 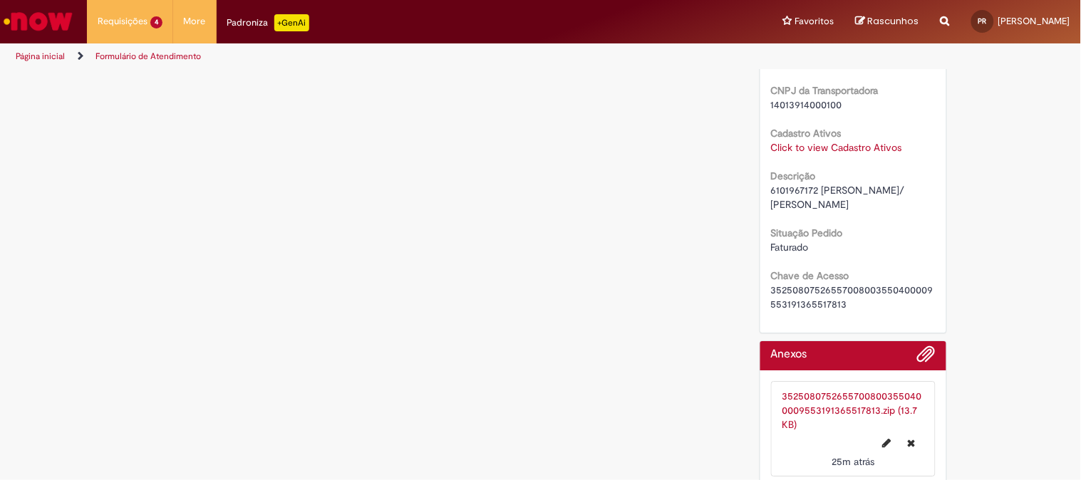 I want to click on b: Cadastro Ativos, so click(x=806, y=133).